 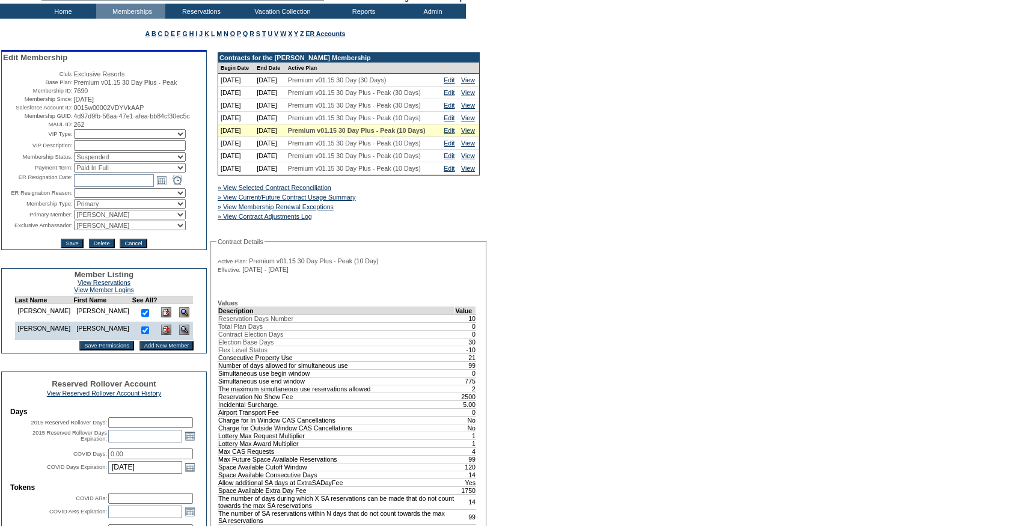 I want to click on td: Lottery Max Request Multiplier, so click(x=337, y=435).